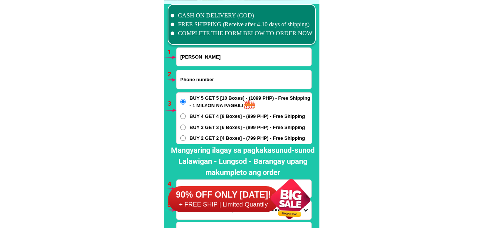 Image resolution: width=483 pixels, height=228 pixels. Describe the element at coordinates (183, 127) in the screenshot. I see `input: BUY 3 GET 3 [6 Boxes] - (899 PHP) - Free Shipping` at that location.